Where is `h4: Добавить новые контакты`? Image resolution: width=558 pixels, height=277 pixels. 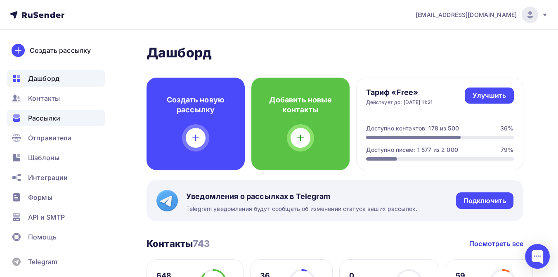
h4: Добавить новые контакты is located at coordinates (300, 105).